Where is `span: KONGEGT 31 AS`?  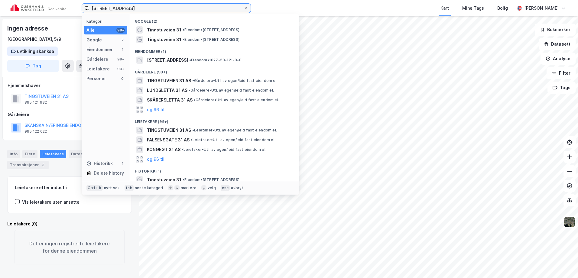 span: KONGEGT 31 AS is located at coordinates (164, 150).